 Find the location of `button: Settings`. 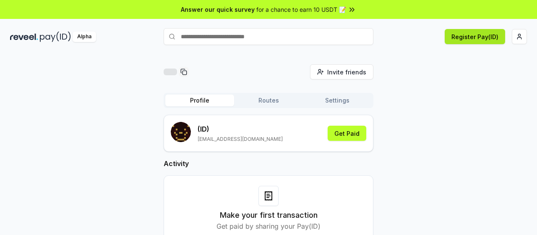

button: Settings is located at coordinates (338, 100).